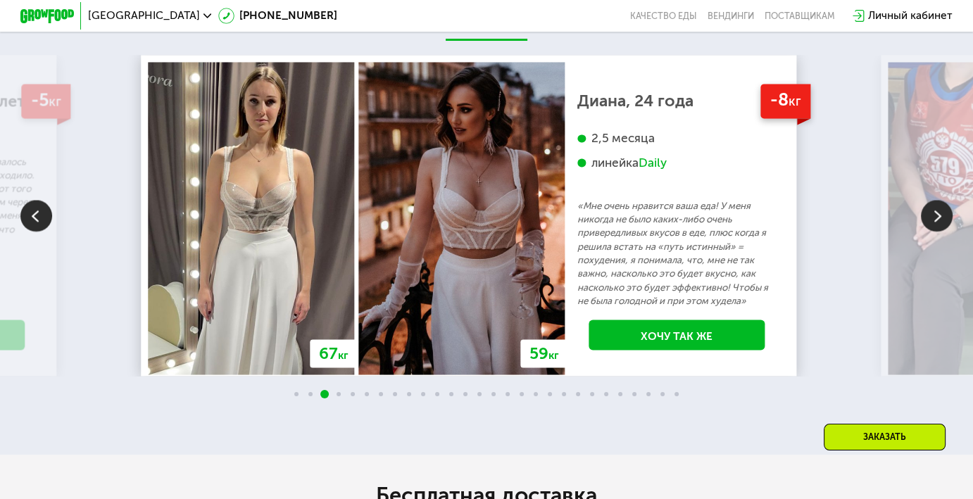  I want to click on div: 59, so click(544, 353).